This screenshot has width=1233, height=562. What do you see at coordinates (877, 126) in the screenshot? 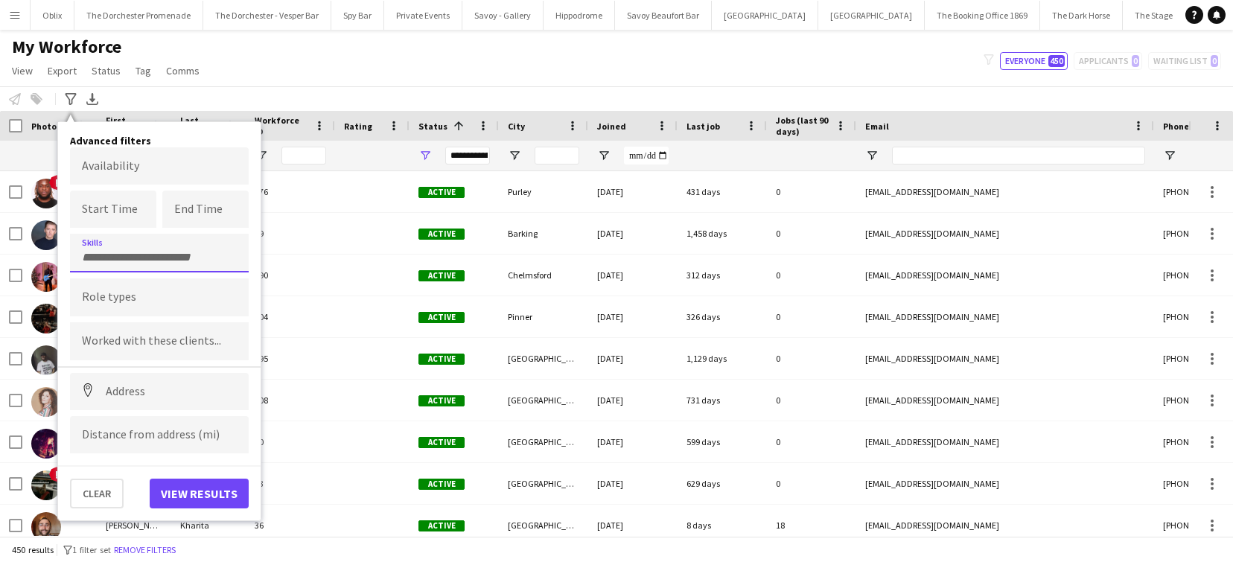
I see `span: Email` at bounding box center [877, 126].